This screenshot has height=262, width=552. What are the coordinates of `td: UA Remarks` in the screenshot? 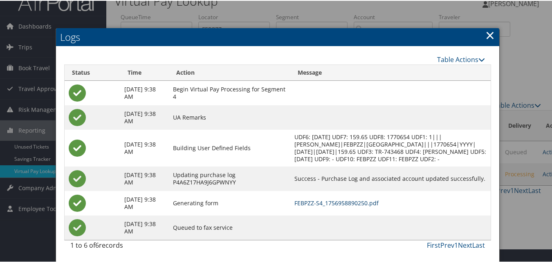 It's located at (229, 117).